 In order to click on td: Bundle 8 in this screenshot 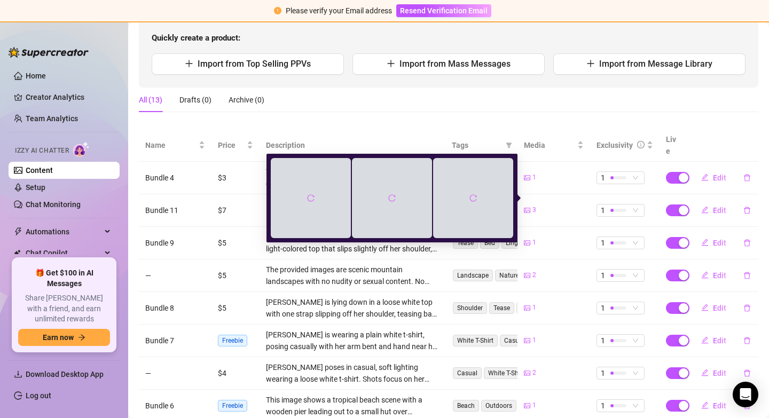, I will do `click(175, 308)`.